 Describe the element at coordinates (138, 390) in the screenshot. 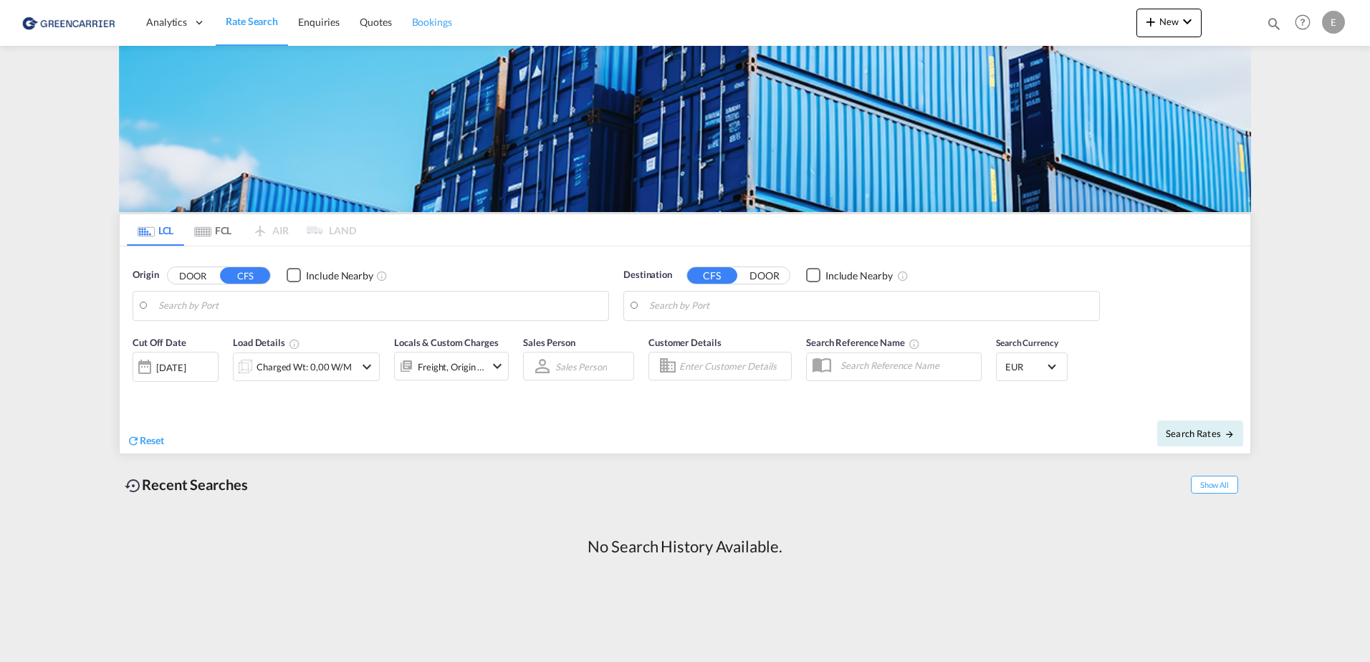

I see `md-datepicker: Select` at that location.